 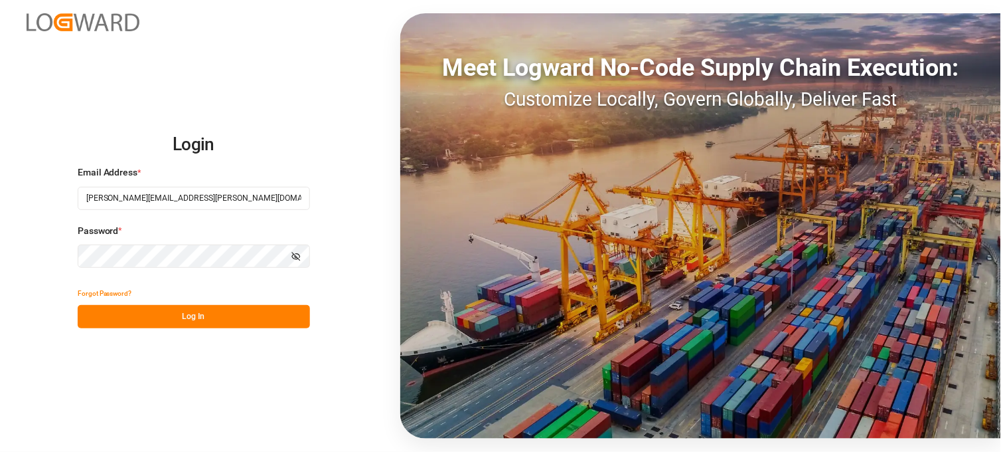 What do you see at coordinates (194, 316) in the screenshot?
I see `button: Log In` at bounding box center [194, 316].